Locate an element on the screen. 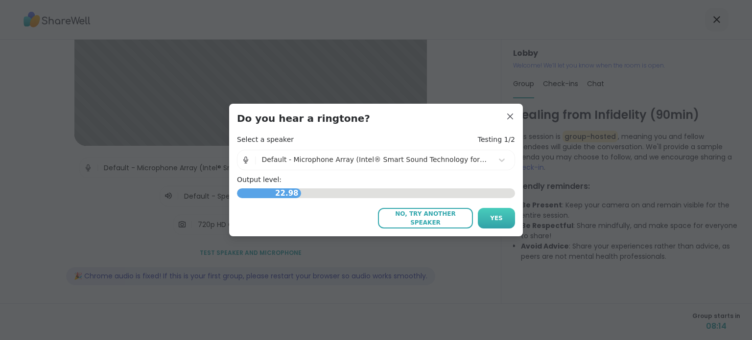 The image size is (752, 340). h4: Output level: is located at coordinates (376, 180).